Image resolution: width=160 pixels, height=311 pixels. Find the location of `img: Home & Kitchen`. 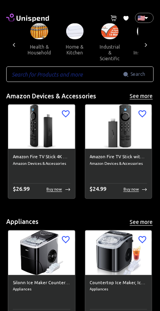

img: Home & Kitchen is located at coordinates (75, 31).